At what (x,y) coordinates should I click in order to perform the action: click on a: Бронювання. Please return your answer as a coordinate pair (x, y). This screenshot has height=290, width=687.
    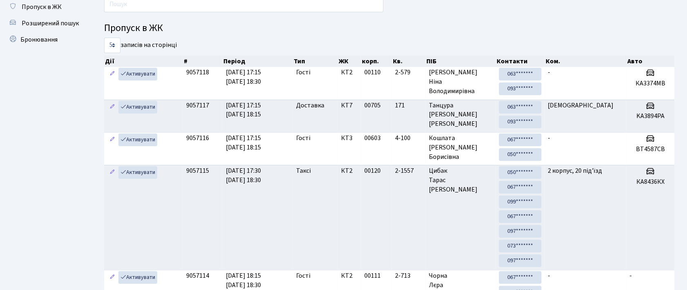
    Looking at the image, I should click on (45, 40).